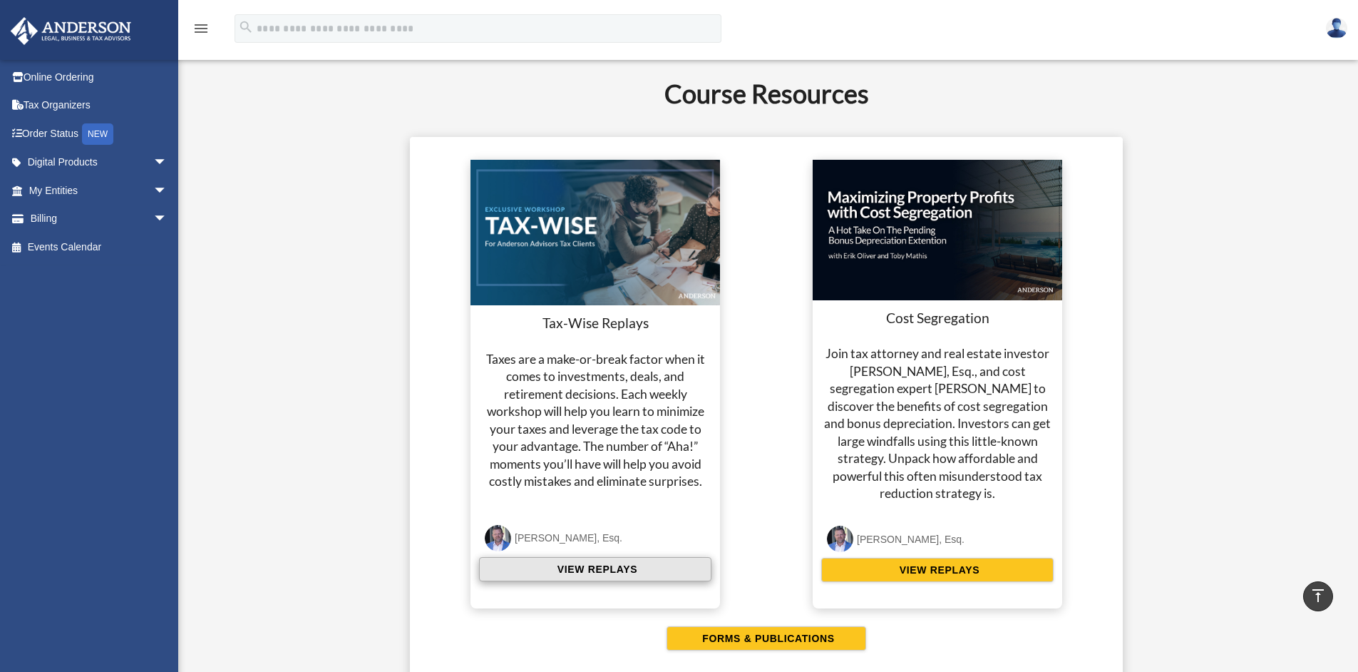  What do you see at coordinates (99, 106) in the screenshot?
I see `a: Tax Organizers` at bounding box center [99, 106].